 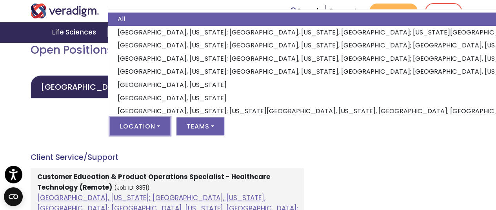 What do you see at coordinates (393, 11) in the screenshot?
I see `a: Get Demo` at bounding box center [393, 11].